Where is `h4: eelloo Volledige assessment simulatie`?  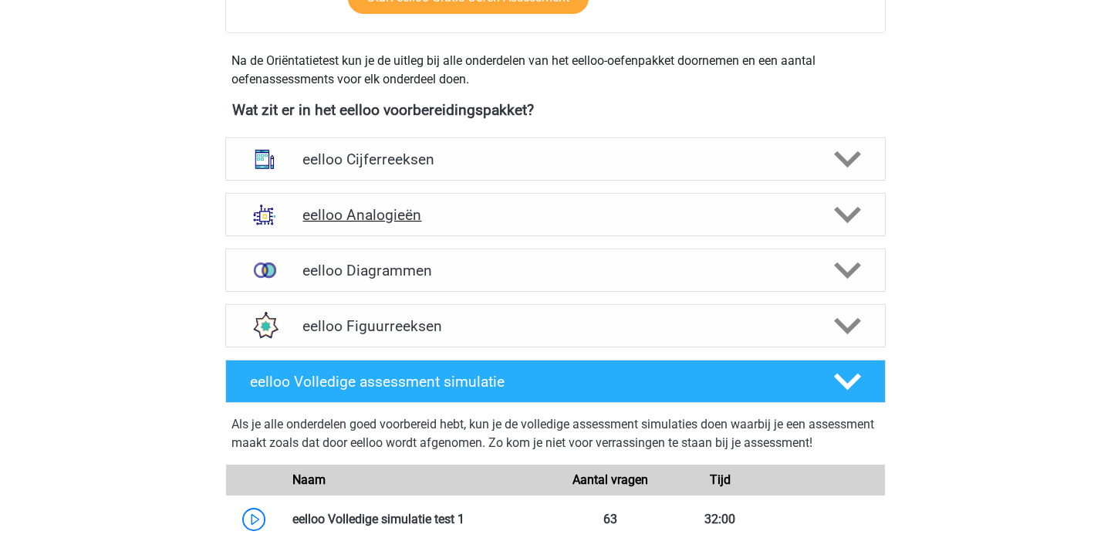
h4: eelloo Volledige assessment simulatie is located at coordinates (529, 381).